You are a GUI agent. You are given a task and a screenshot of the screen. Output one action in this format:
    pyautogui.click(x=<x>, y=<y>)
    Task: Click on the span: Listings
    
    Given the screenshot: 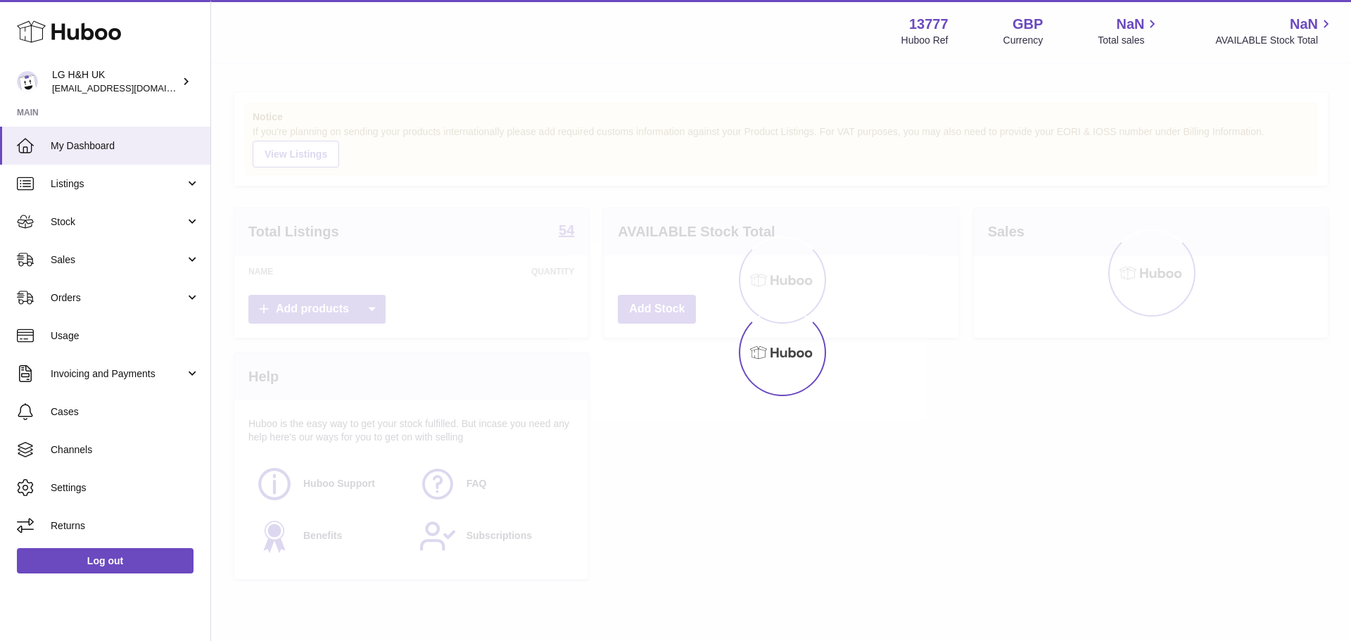 What is the action you would take?
    pyautogui.click(x=118, y=184)
    